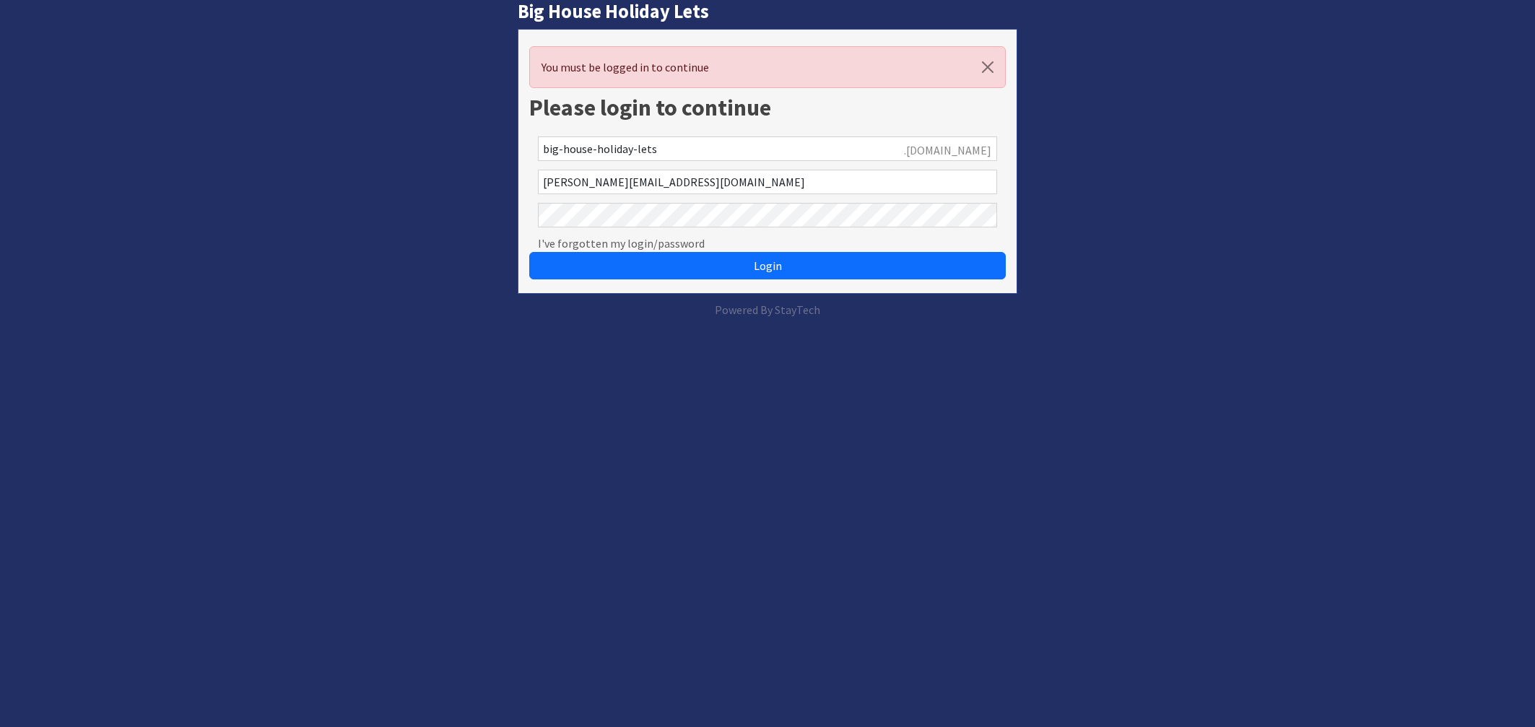 Image resolution: width=1535 pixels, height=727 pixels. I want to click on span: Login, so click(767, 266).